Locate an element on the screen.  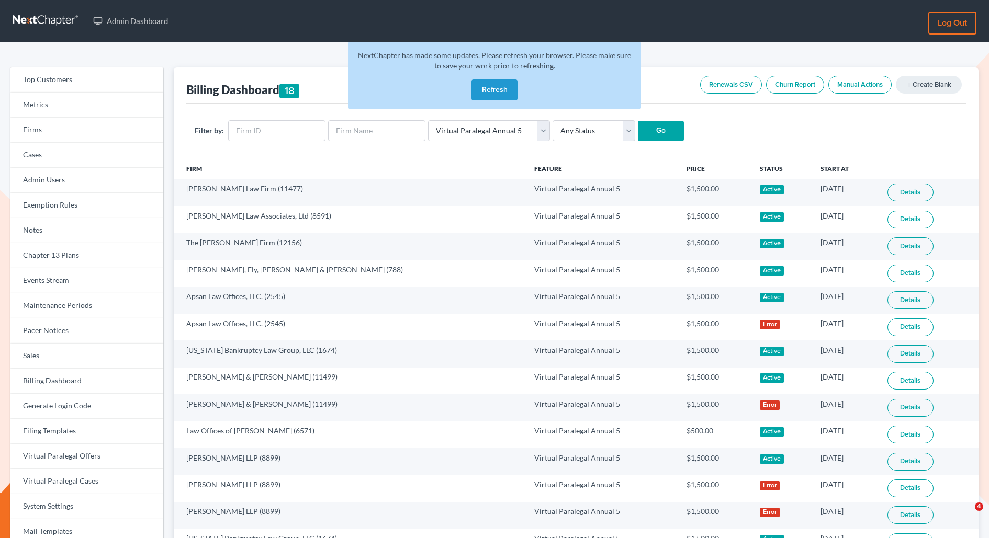
a: Pacer Notices is located at coordinates (87, 331).